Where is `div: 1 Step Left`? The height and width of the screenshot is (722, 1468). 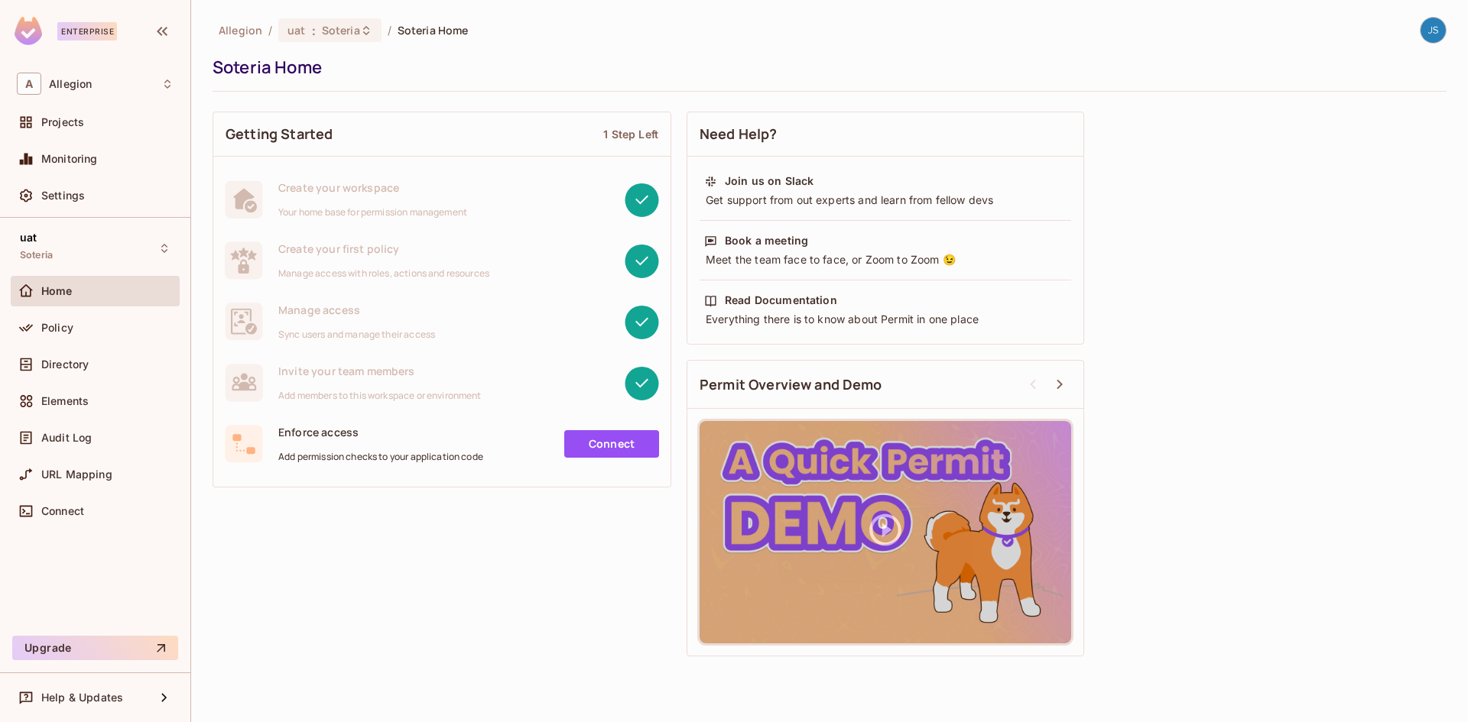
div: 1 Step Left is located at coordinates (631, 134).